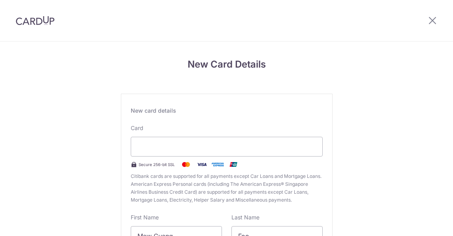 The height and width of the screenshot is (236, 453). What do you see at coordinates (35, 21) in the screenshot?
I see `img: CardUp` at bounding box center [35, 21].